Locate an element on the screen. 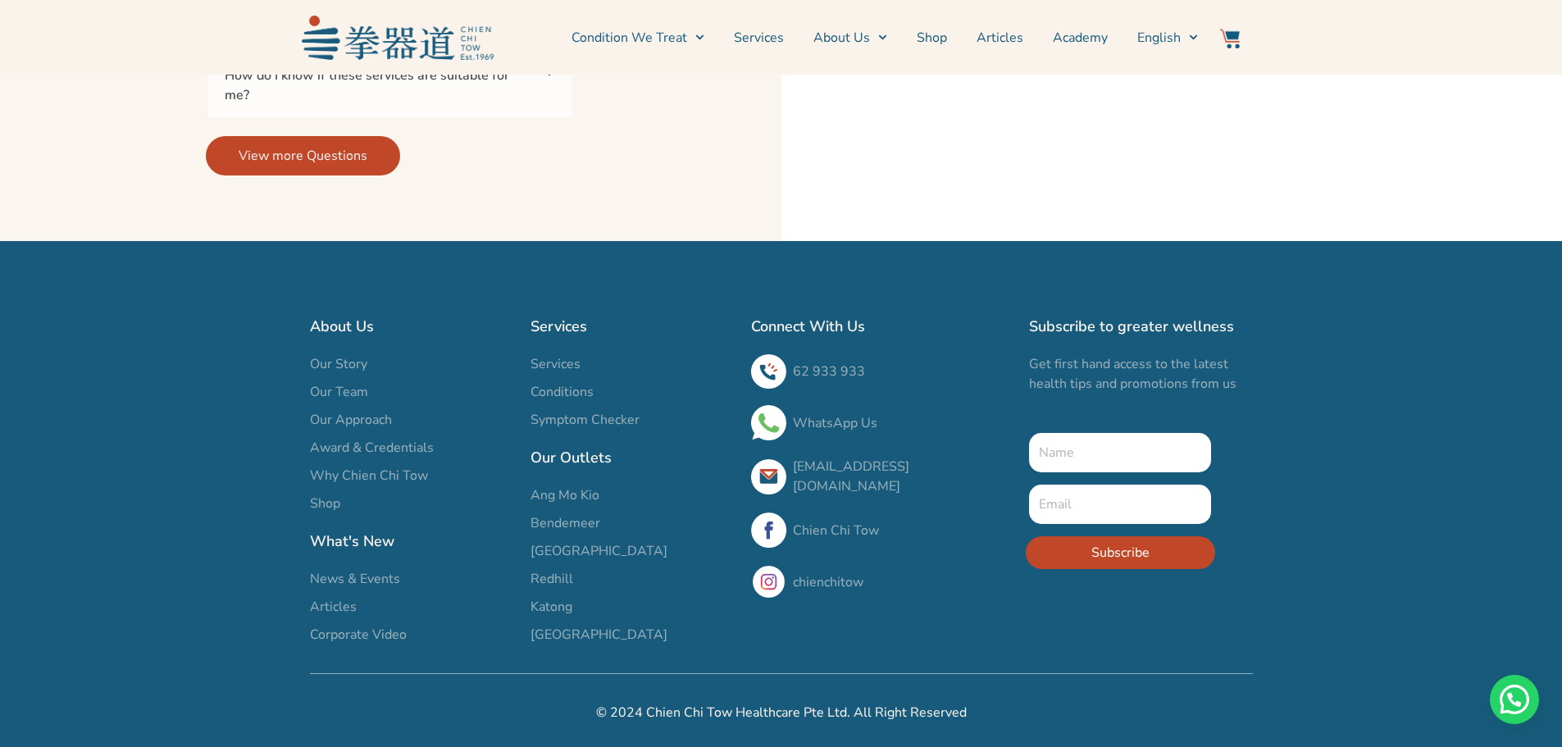 The image size is (1562, 747). span: Ang Mo Kio is located at coordinates (565, 495).